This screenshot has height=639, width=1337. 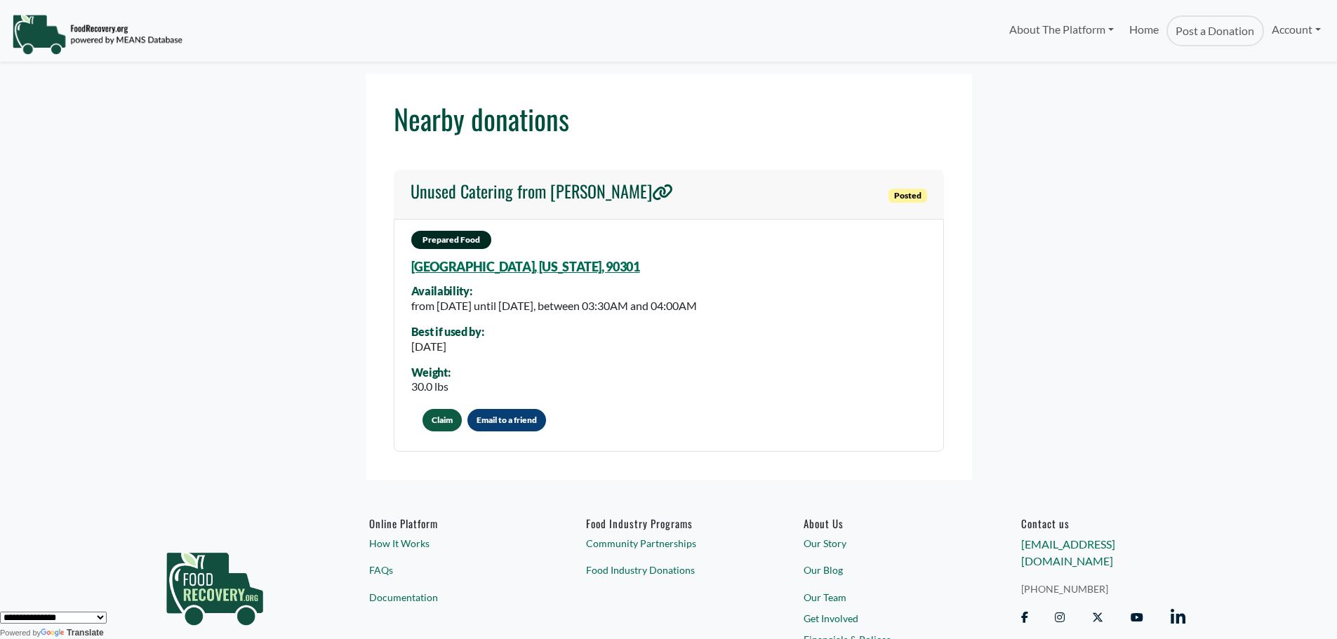 What do you see at coordinates (668, 543) in the screenshot?
I see `a: Community Partnerships` at bounding box center [668, 543].